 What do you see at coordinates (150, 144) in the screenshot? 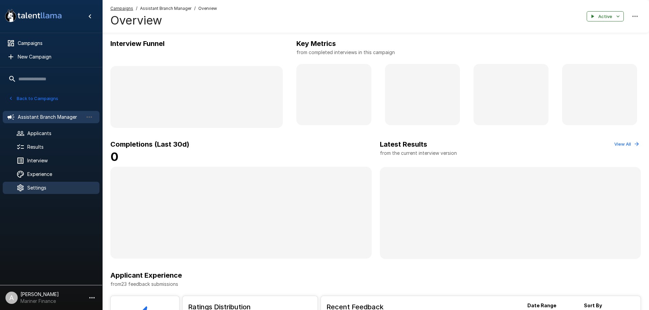
I see `b: Completions (Last 30d)` at bounding box center [150, 144].